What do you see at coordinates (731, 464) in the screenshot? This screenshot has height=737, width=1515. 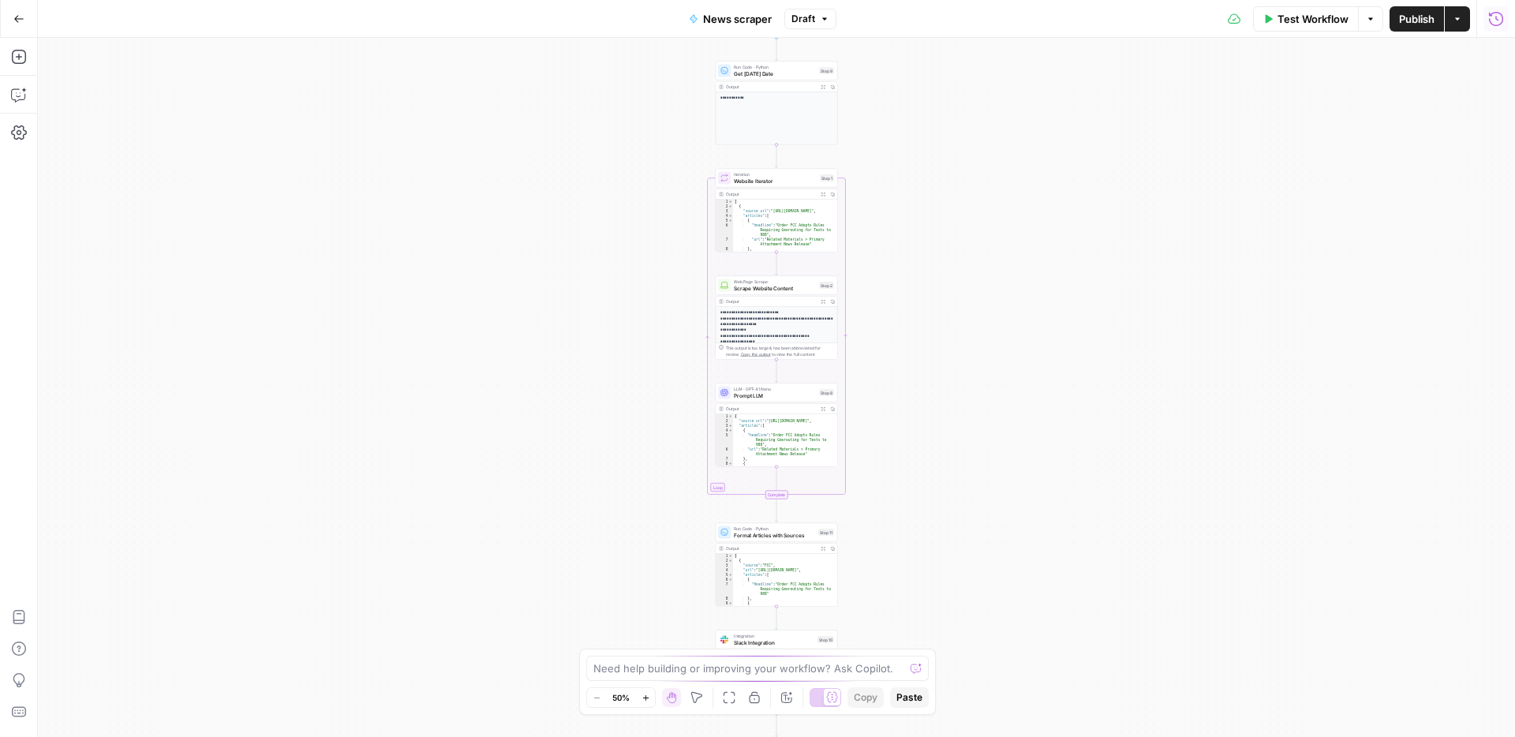 I see `span: Toggle code folding, rows 8 through 11` at bounding box center [731, 464].